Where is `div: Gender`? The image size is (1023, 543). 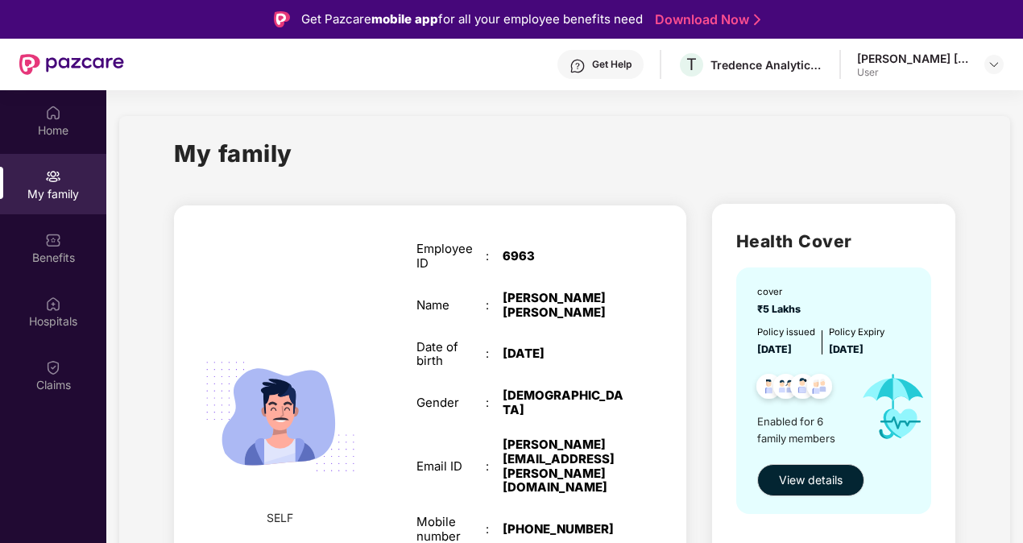 div: Gender is located at coordinates (451, 403).